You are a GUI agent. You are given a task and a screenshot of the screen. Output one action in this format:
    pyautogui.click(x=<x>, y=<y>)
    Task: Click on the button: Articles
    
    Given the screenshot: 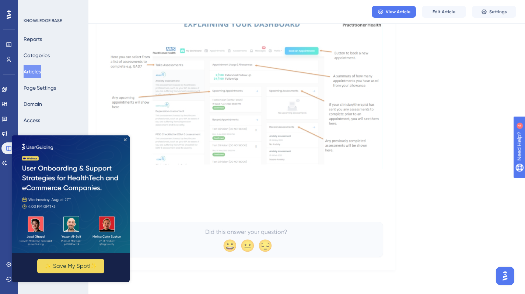 What is the action you would take?
    pyautogui.click(x=32, y=71)
    